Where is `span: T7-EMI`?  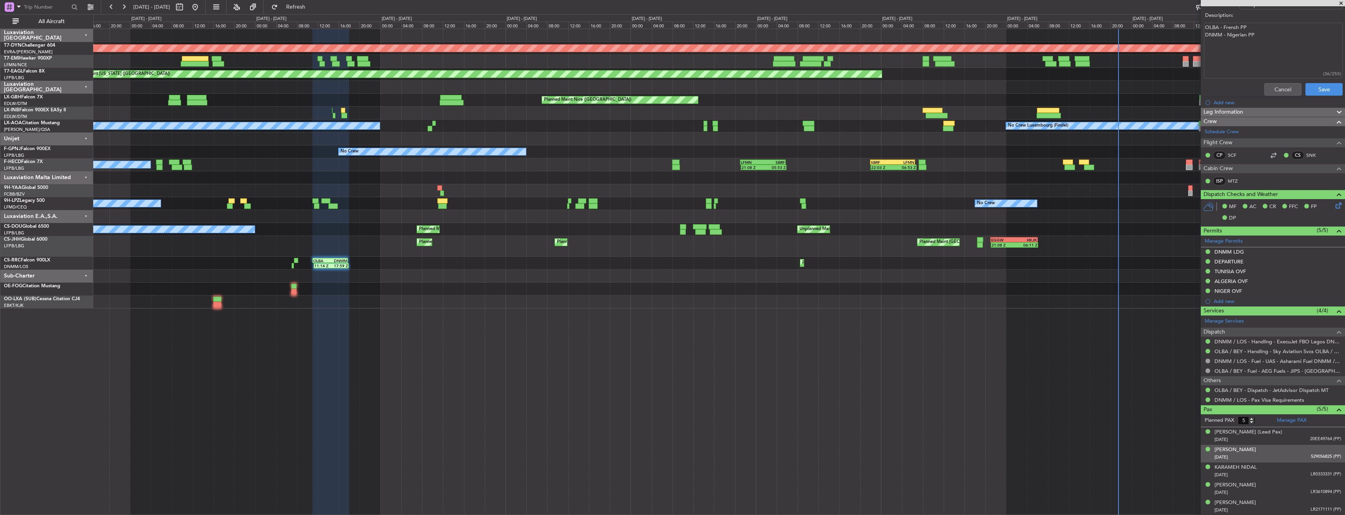 span: T7-EMI is located at coordinates (11, 58).